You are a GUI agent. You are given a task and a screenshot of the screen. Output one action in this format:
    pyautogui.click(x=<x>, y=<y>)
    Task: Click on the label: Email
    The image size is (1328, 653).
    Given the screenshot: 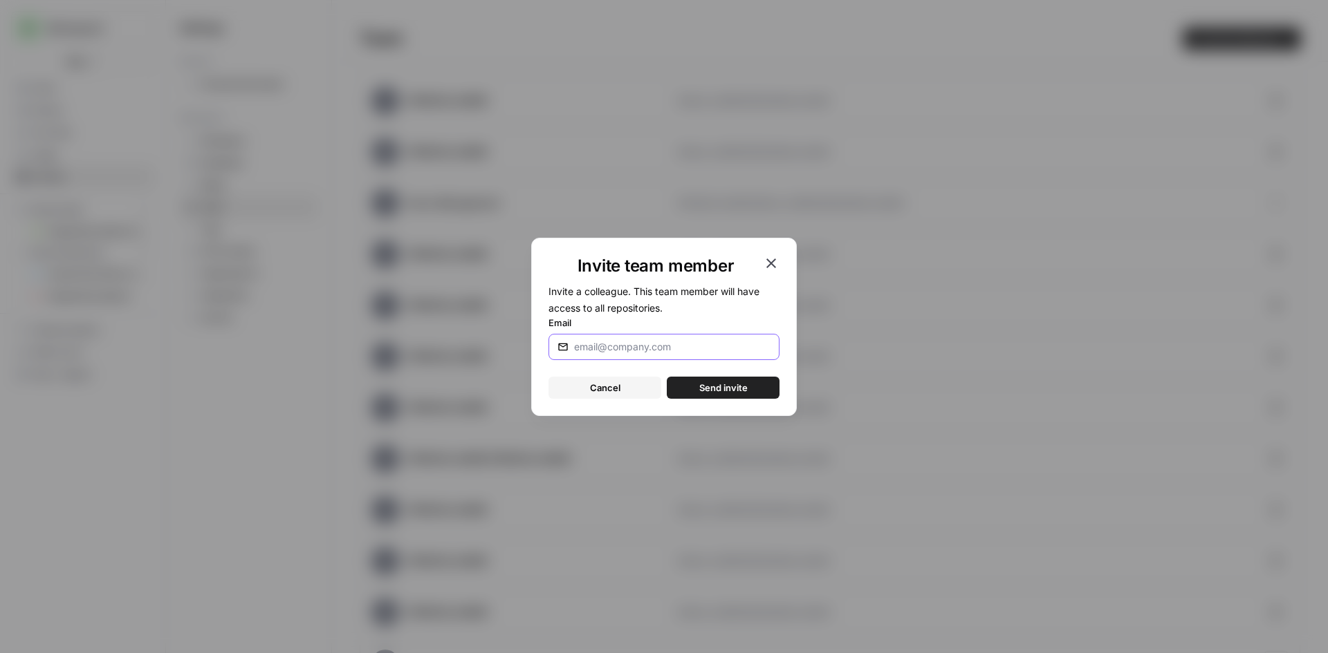 What is the action you would take?
    pyautogui.click(x=664, y=323)
    